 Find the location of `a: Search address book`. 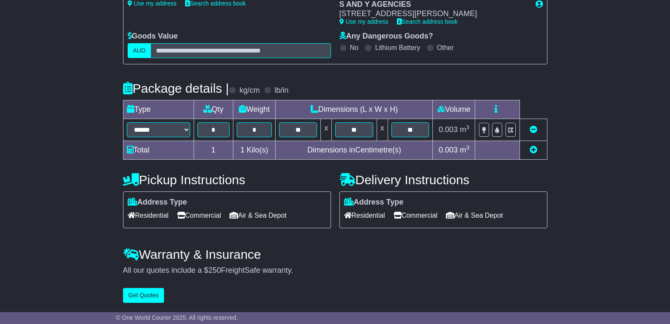

a: Search address book is located at coordinates (428, 22).